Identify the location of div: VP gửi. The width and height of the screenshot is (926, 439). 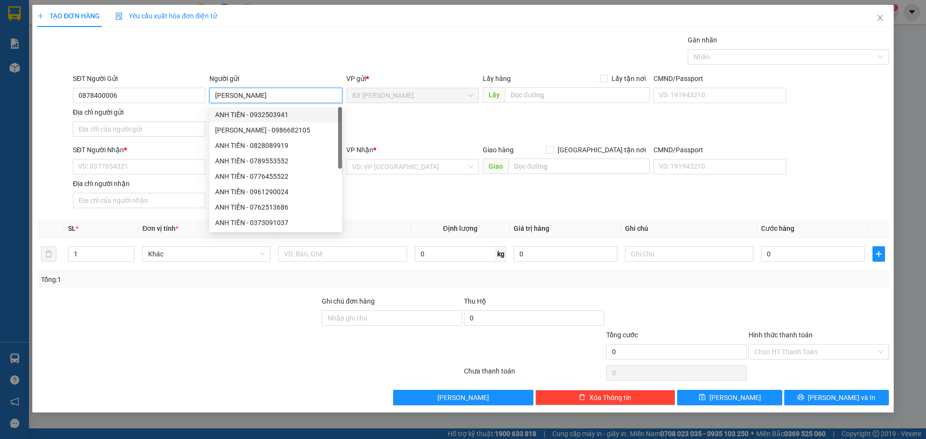
(412, 79).